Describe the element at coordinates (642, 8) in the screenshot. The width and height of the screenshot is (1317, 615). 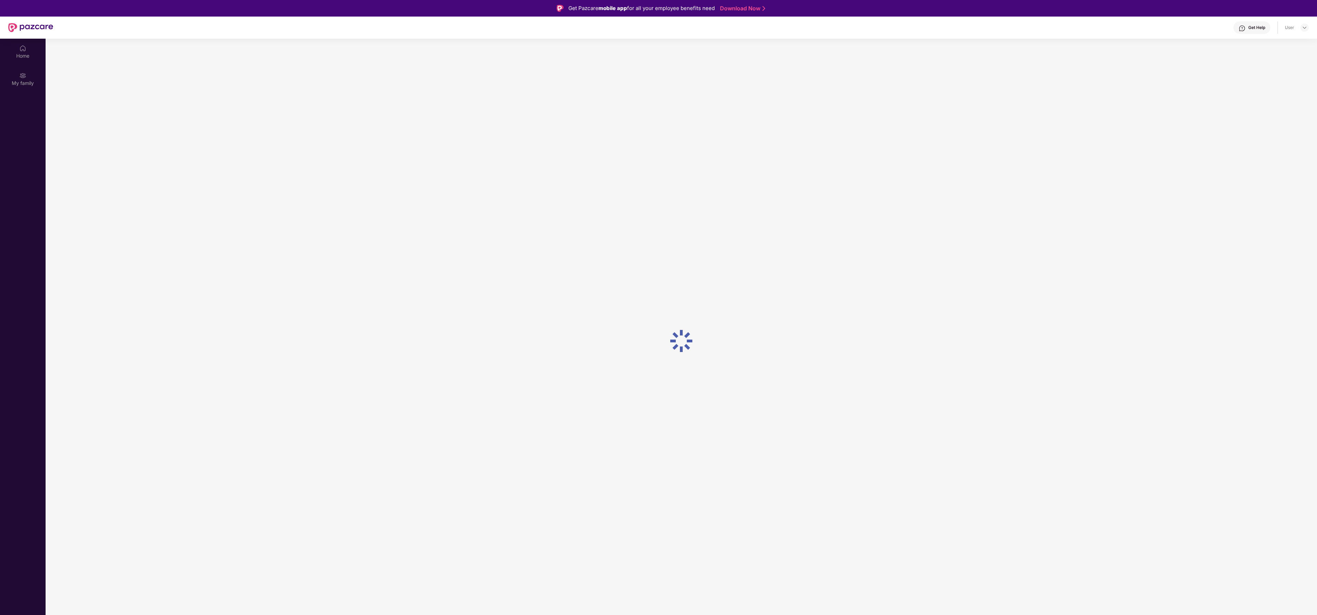
I see `div: Get Pazcare for all your employee benefits need` at that location.